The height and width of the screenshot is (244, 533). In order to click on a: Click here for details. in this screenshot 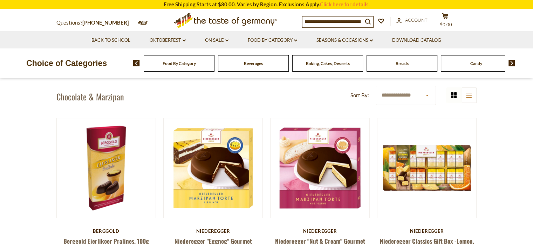, I will do `click(345, 4)`.